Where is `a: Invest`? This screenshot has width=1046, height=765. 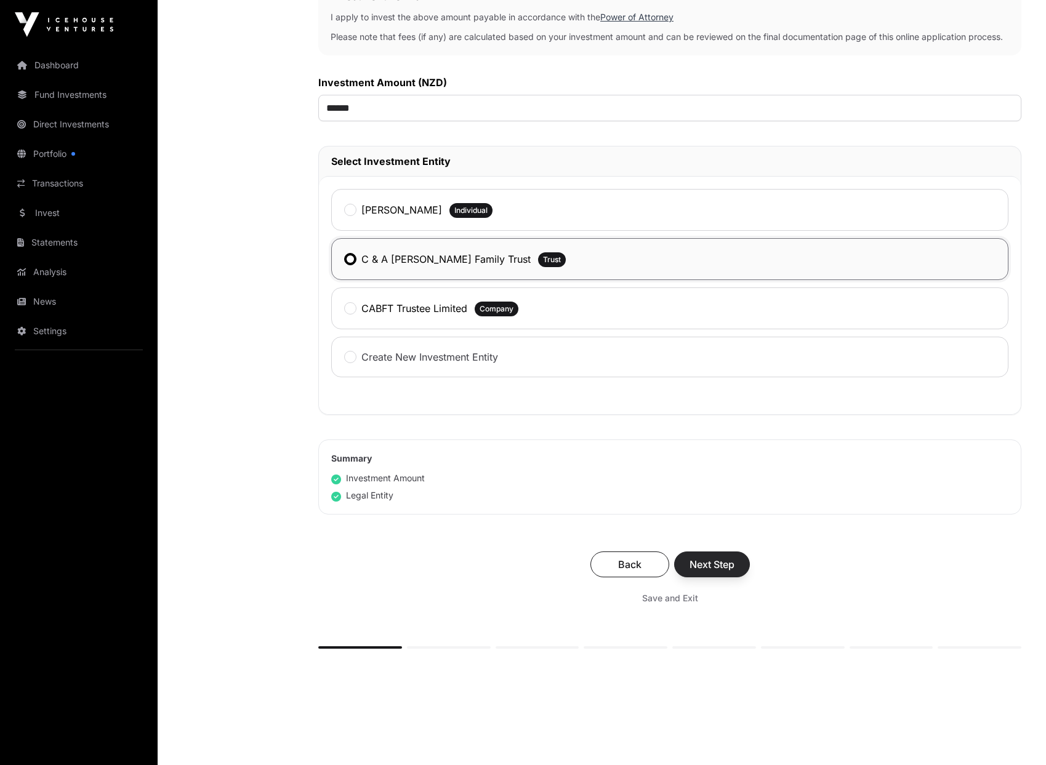 a: Invest is located at coordinates (79, 213).